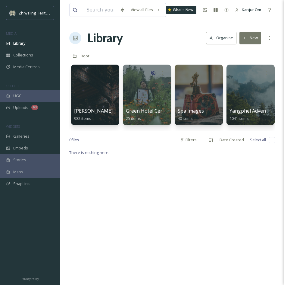 This screenshot has height=285, width=284. What do you see at coordinates (185, 118) in the screenshot?
I see `span: 40 items` at bounding box center [185, 118].